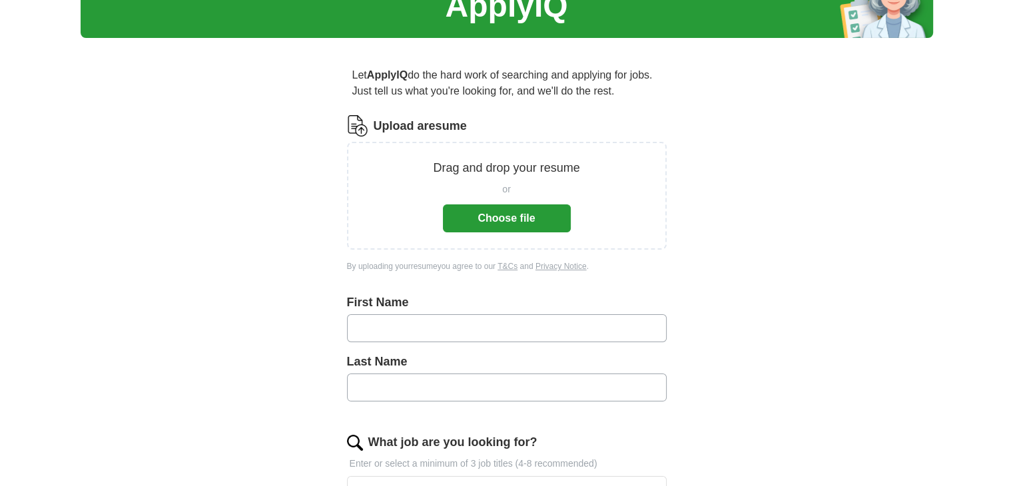  Describe the element at coordinates (506, 168) in the screenshot. I see `p: Drag and drop your resume` at that location.